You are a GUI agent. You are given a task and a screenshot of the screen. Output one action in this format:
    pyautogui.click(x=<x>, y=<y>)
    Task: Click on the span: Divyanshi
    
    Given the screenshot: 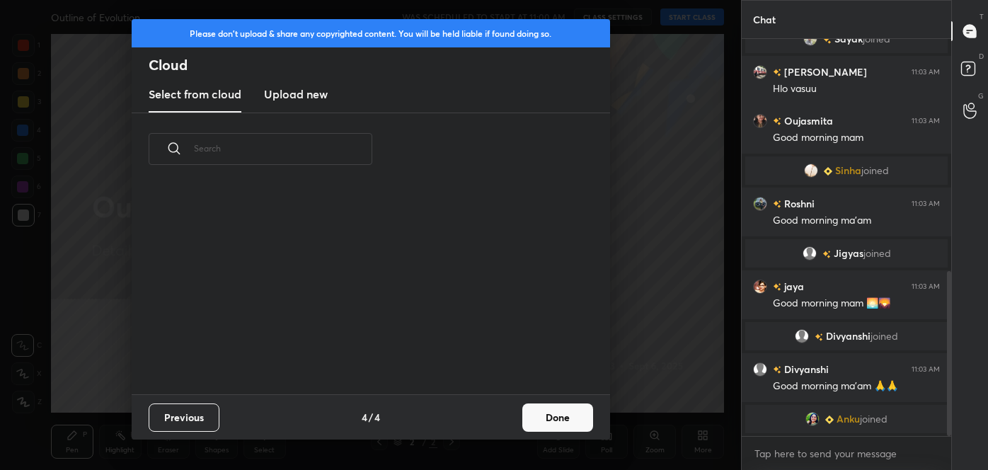 What is the action you would take?
    pyautogui.click(x=848, y=336)
    